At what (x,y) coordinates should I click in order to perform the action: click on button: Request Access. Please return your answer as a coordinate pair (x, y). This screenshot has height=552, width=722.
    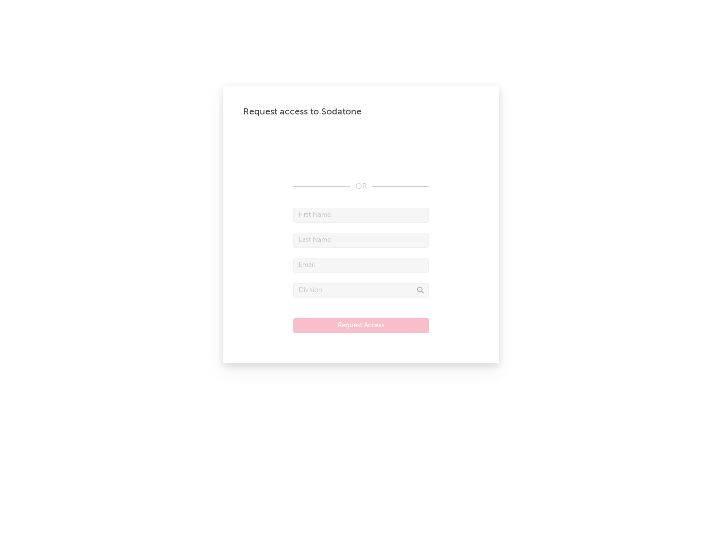
    Looking at the image, I should click on (361, 326).